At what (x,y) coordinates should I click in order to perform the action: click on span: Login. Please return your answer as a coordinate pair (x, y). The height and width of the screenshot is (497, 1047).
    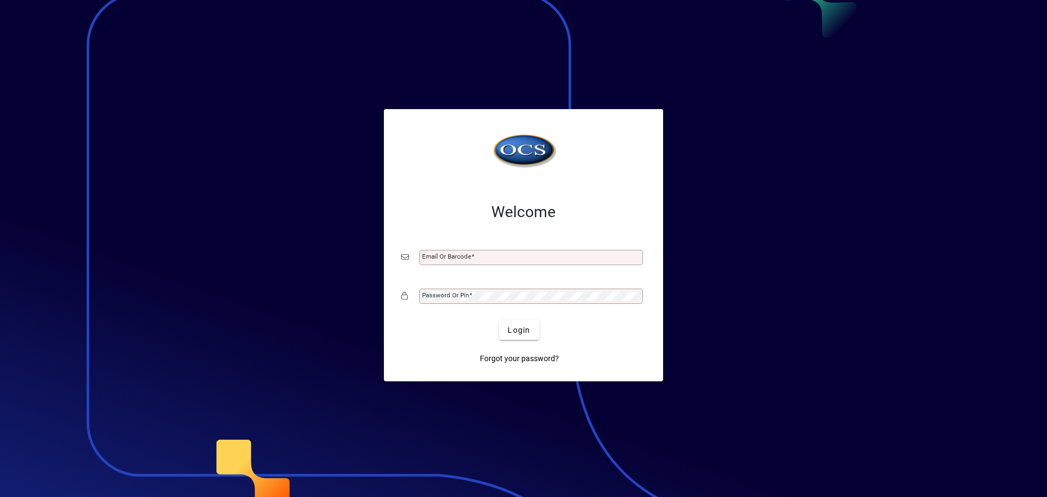
    Looking at the image, I should click on (519, 330).